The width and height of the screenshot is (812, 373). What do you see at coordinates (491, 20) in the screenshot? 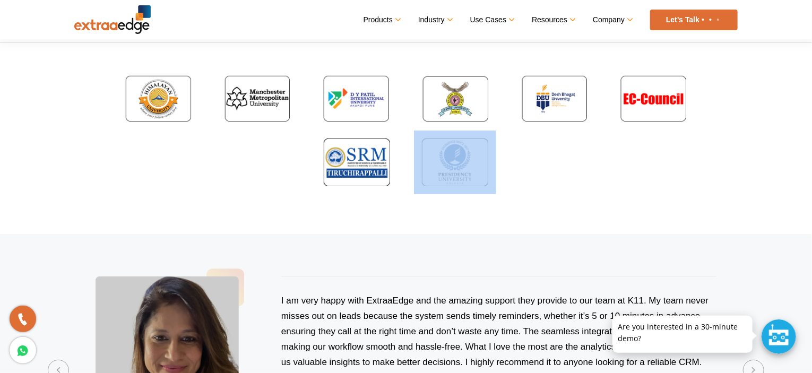
I see `a: Use Cases` at bounding box center [491, 20].